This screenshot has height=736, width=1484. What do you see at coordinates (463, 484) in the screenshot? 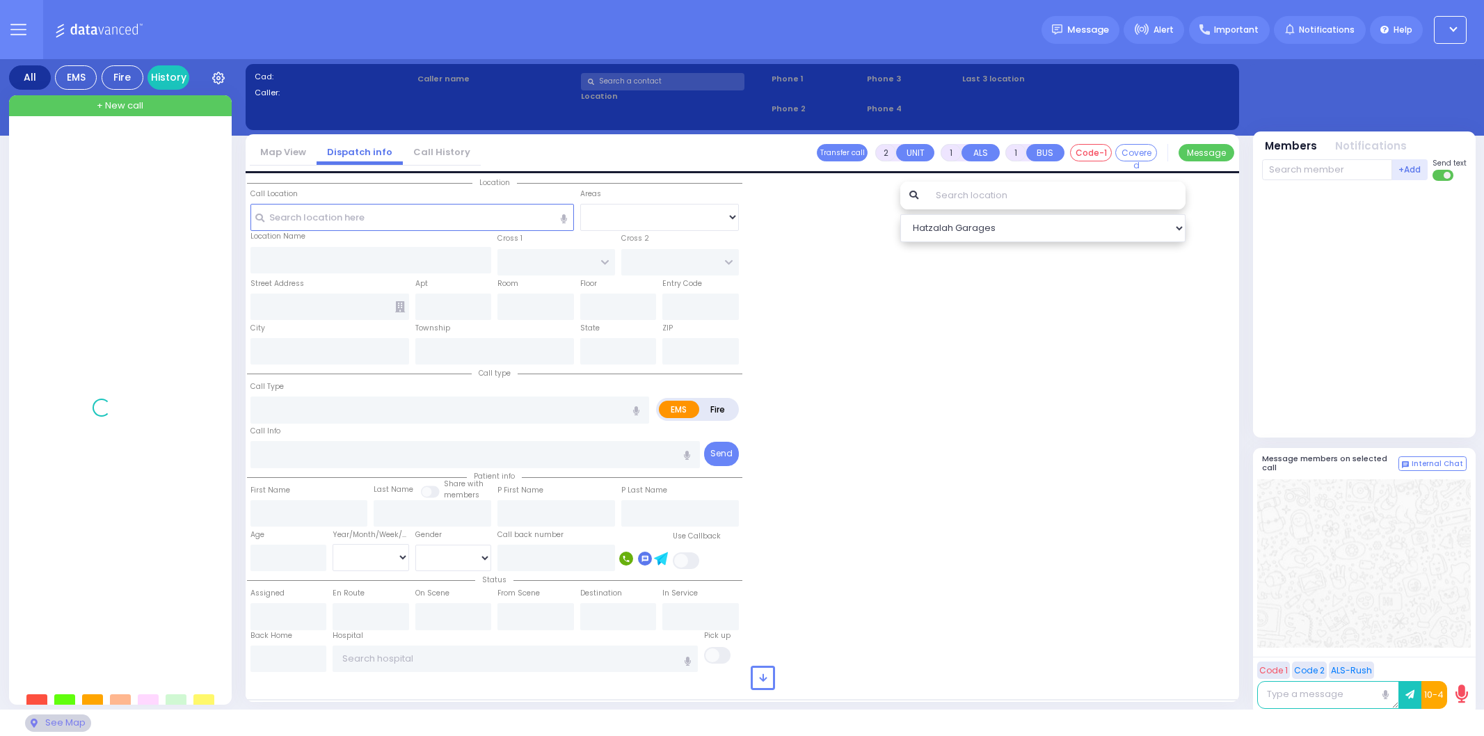
I see `small: Share with` at bounding box center [463, 484].